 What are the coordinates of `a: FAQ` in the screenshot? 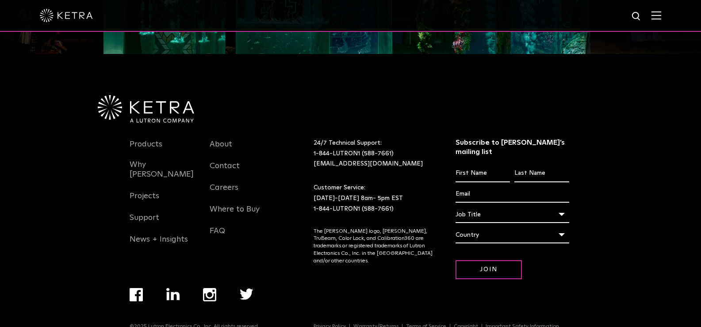 It's located at (217, 236).